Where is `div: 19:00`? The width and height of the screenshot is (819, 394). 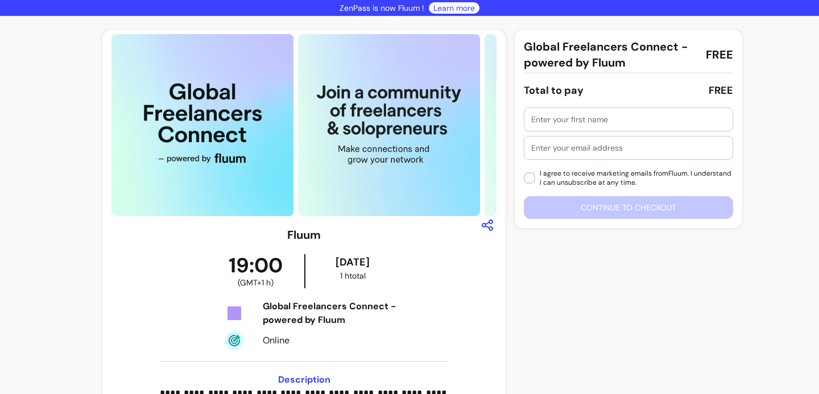
div: 19:00 is located at coordinates (255, 271).